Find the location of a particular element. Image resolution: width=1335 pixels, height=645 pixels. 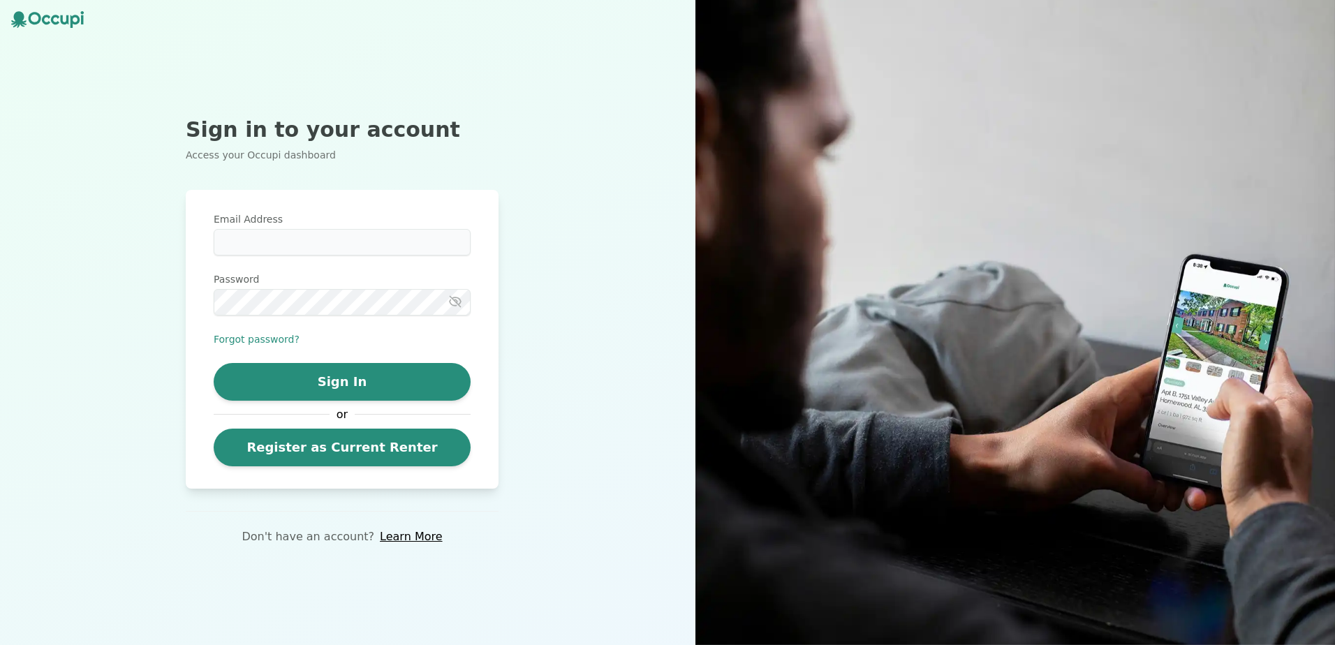

p: Don't have an account? is located at coordinates (308, 537).